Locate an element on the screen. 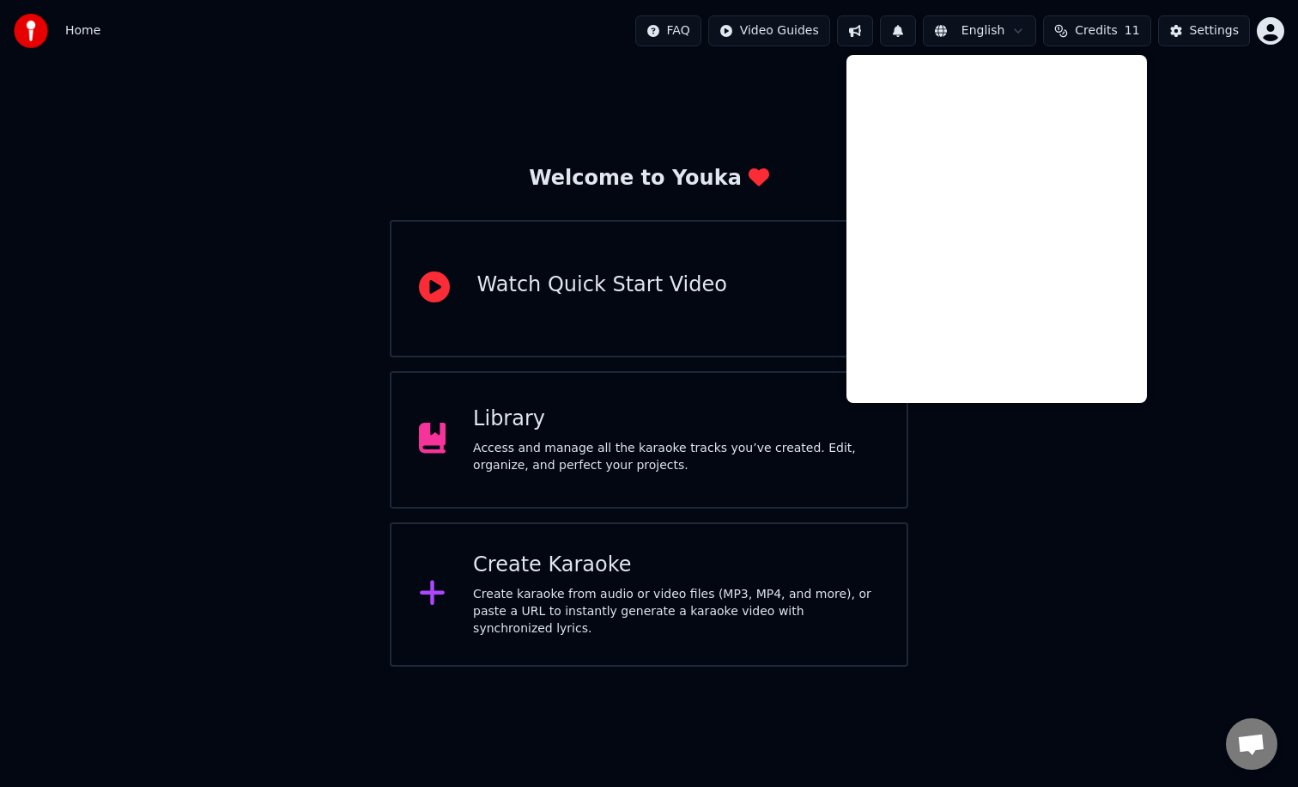  div: Access and manage all the karaoke tracks you’ve created. Edit, organize, and perfect your projects. is located at coordinates (676, 457).